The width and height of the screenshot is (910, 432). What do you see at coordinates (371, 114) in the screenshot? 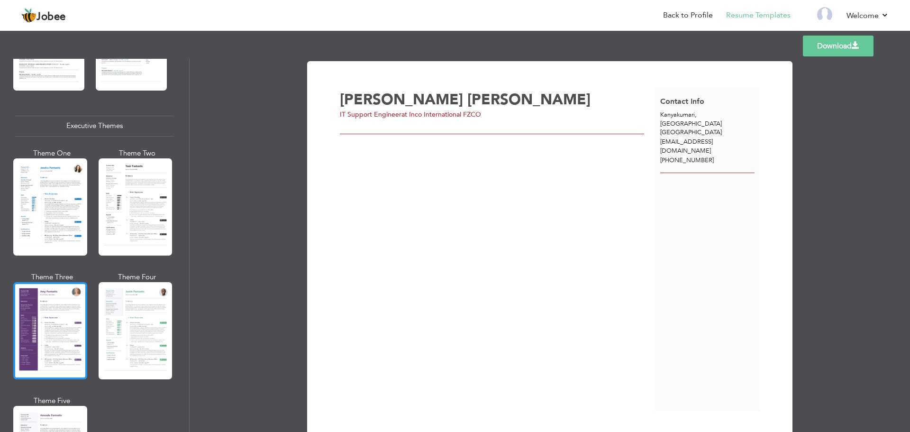
I see `span: IT Support Engineer` at bounding box center [371, 114].